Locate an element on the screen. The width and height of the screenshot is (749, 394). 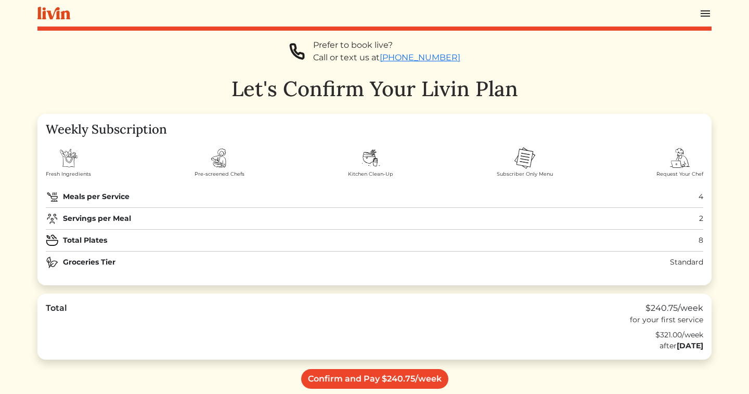
img: plate_medium_icon-e045dfd5cac101296ac37c6c512ae1b2bf7298469c6406fb320d813940e28050.svg is located at coordinates (52, 240).